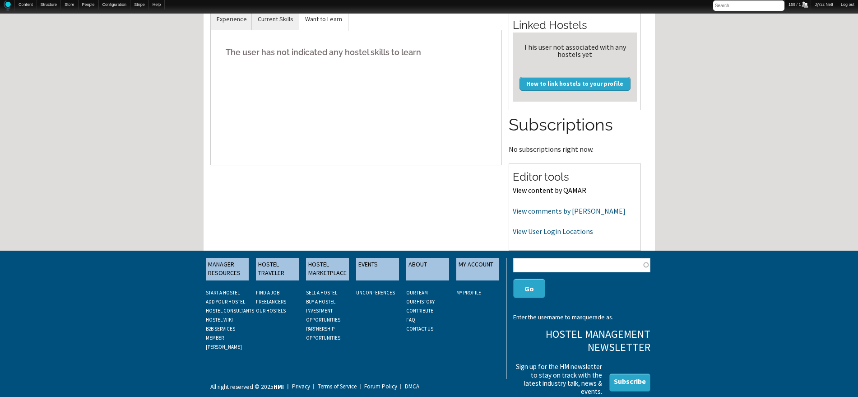  I want to click on a: How to link hostels to your profile, so click(575, 84).